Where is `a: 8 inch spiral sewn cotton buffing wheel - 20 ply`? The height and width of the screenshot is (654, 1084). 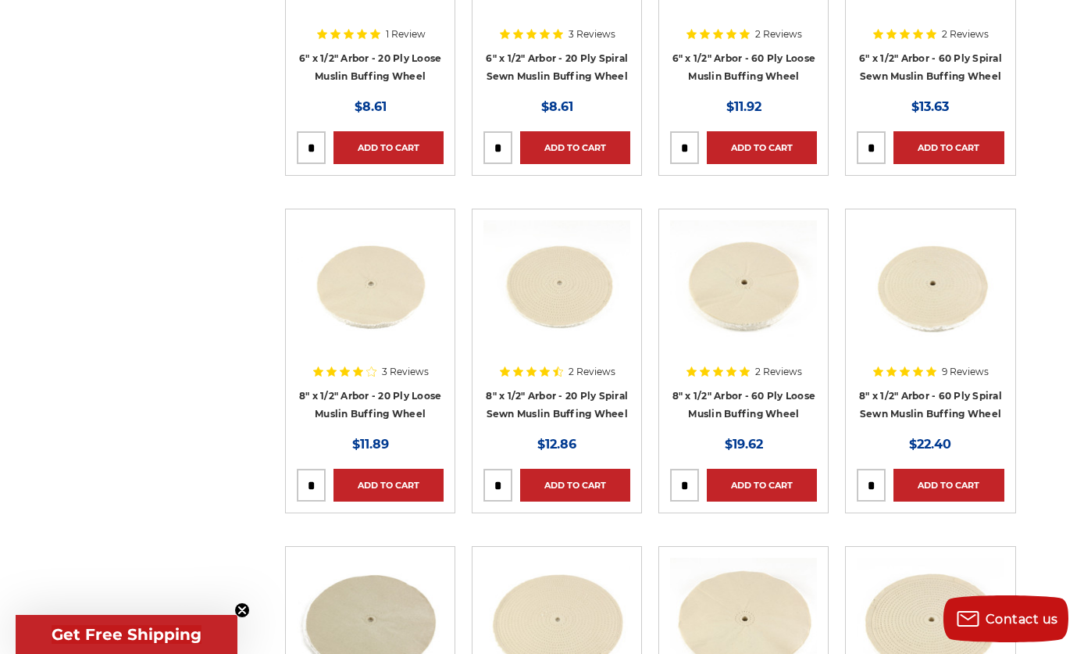
a: 8 inch spiral sewn cotton buffing wheel - 20 ply is located at coordinates (557, 316).